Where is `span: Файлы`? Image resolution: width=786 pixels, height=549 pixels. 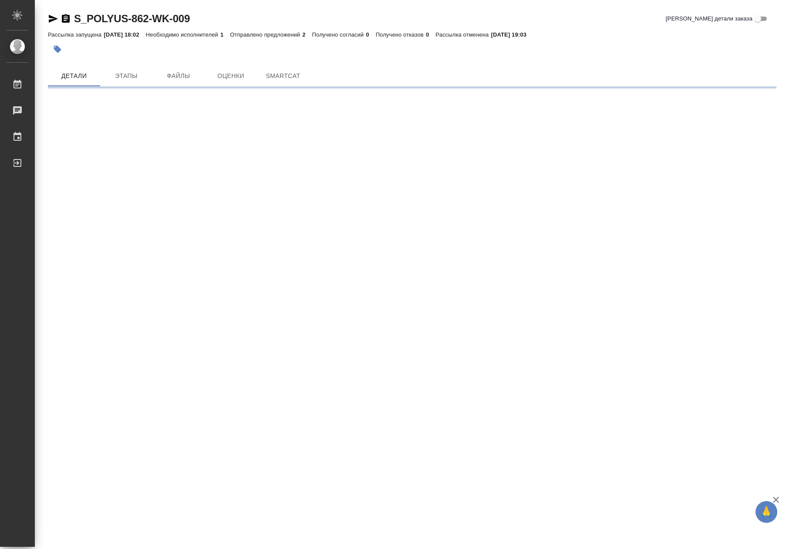
span: Файлы is located at coordinates (179, 76).